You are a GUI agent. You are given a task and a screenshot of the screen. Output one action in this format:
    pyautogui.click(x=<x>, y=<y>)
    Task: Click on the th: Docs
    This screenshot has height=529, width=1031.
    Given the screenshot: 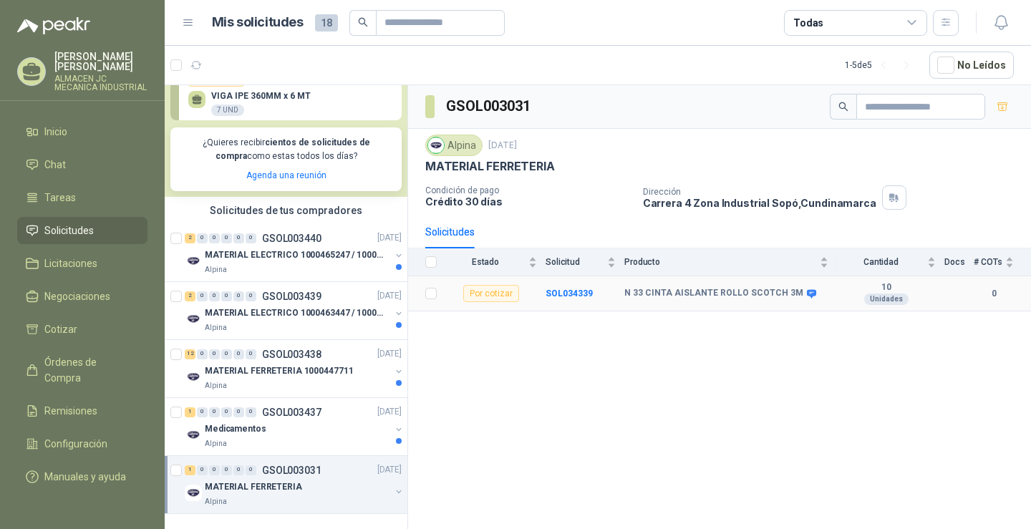 What is the action you would take?
    pyautogui.click(x=959, y=262)
    